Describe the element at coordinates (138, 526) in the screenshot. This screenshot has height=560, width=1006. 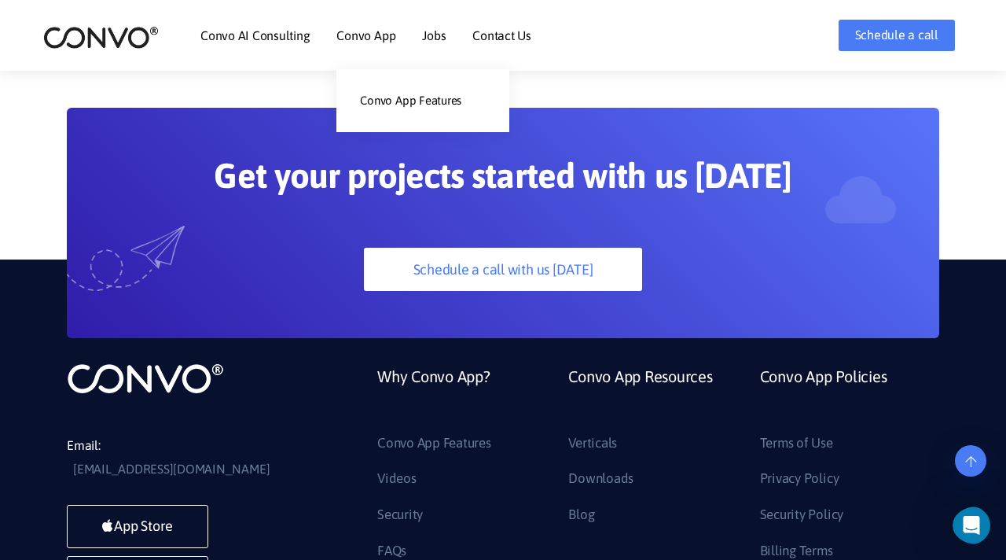
I see `a: App Store` at that location.